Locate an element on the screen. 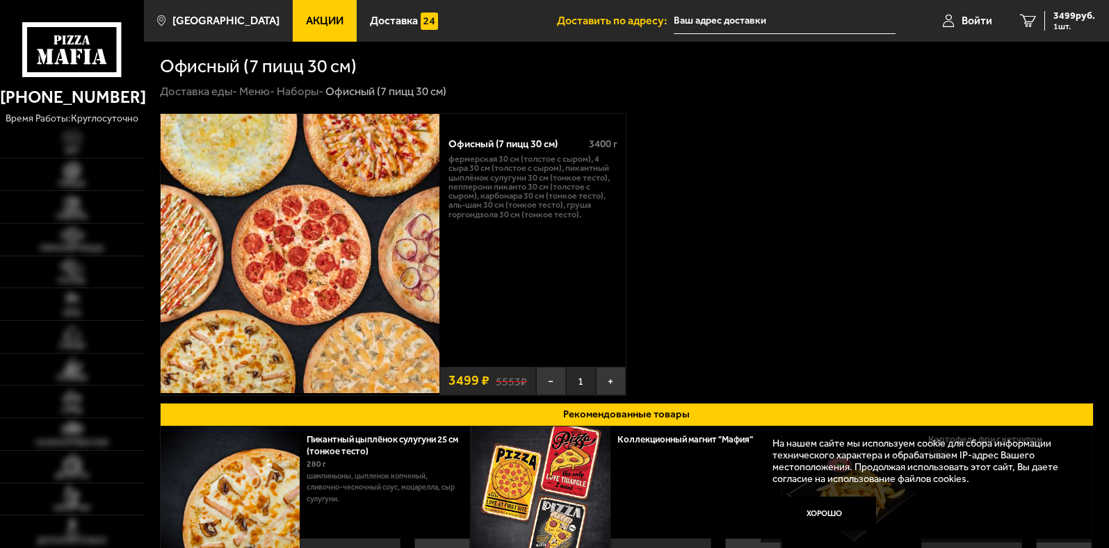  span: 3499 ₽ is located at coordinates (468, 381).